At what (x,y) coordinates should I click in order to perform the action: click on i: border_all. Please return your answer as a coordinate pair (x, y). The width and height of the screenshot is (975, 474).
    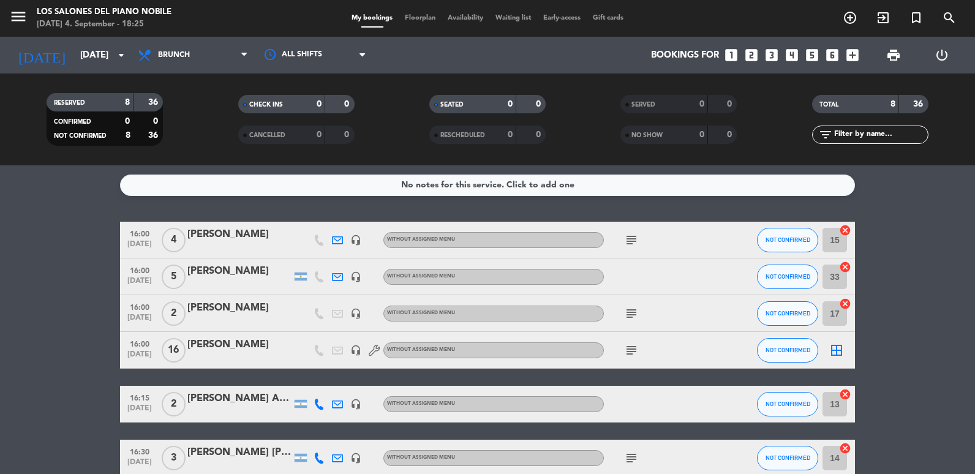
    Looking at the image, I should click on (836, 350).